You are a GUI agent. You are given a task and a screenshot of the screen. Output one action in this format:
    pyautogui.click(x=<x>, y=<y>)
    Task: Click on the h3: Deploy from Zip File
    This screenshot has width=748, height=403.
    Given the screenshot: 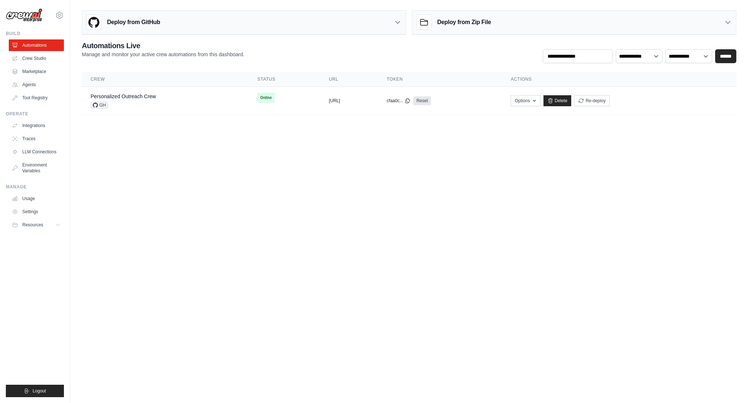 What is the action you would take?
    pyautogui.click(x=464, y=22)
    